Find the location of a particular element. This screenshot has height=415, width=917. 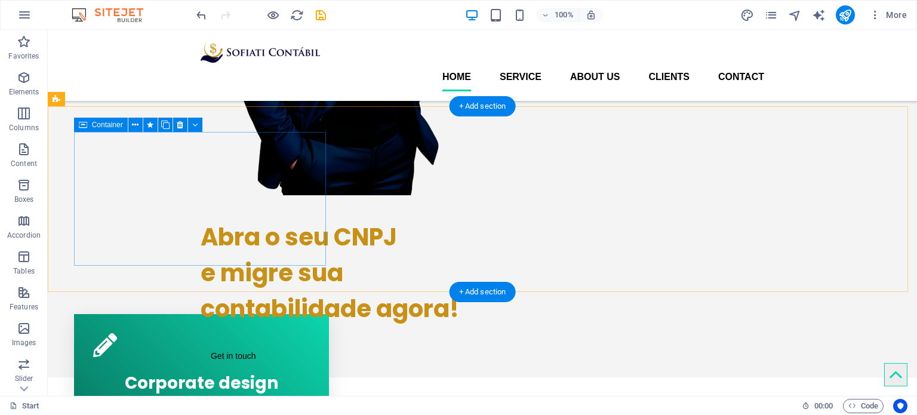

p: Boxes is located at coordinates (24, 199).